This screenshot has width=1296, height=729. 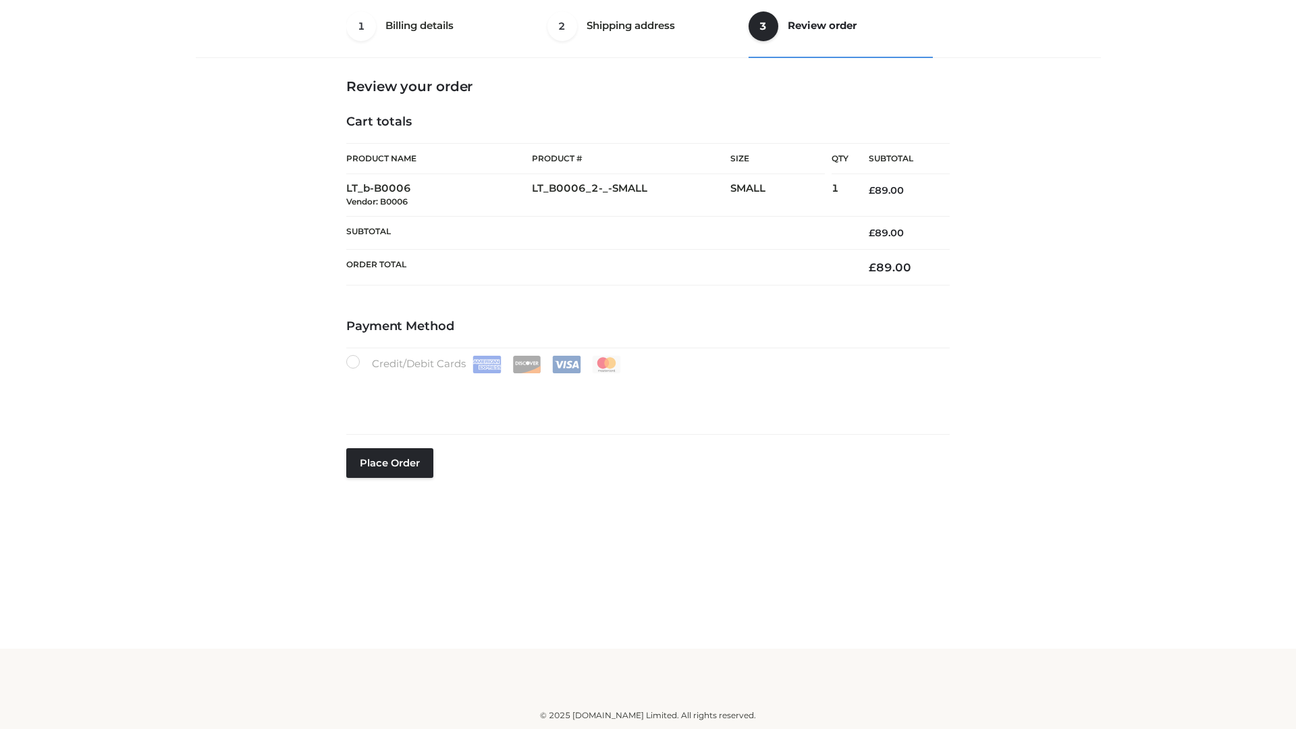 What do you see at coordinates (778, 159) in the screenshot?
I see `th: Size` at bounding box center [778, 159].